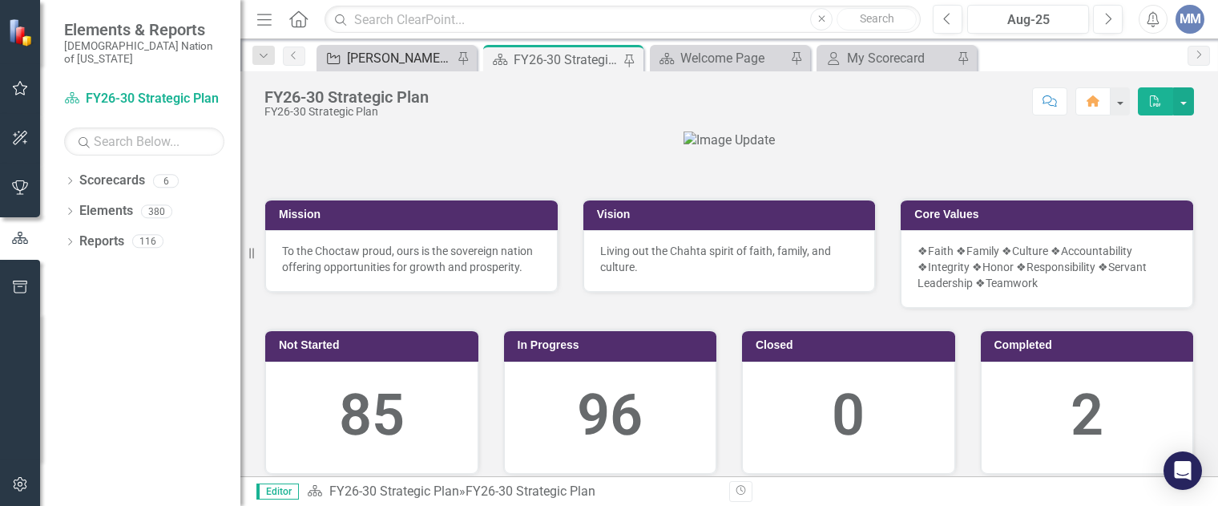  Describe the element at coordinates (729, 140) in the screenshot. I see `img: Image Update` at that location.